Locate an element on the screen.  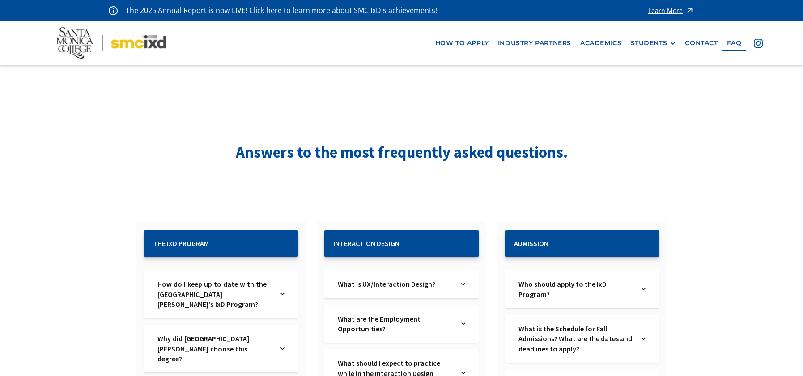
a: What is the Schedule for Fall Admissions? What are the dates and deadlines to apply? is located at coordinates (575, 339).